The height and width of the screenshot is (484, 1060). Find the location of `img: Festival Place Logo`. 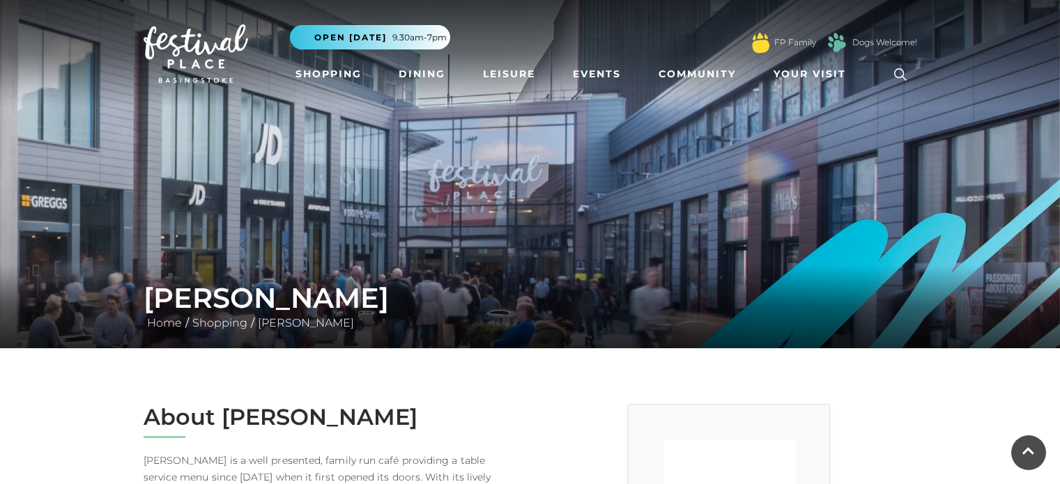

img: Festival Place Logo is located at coordinates (196, 54).